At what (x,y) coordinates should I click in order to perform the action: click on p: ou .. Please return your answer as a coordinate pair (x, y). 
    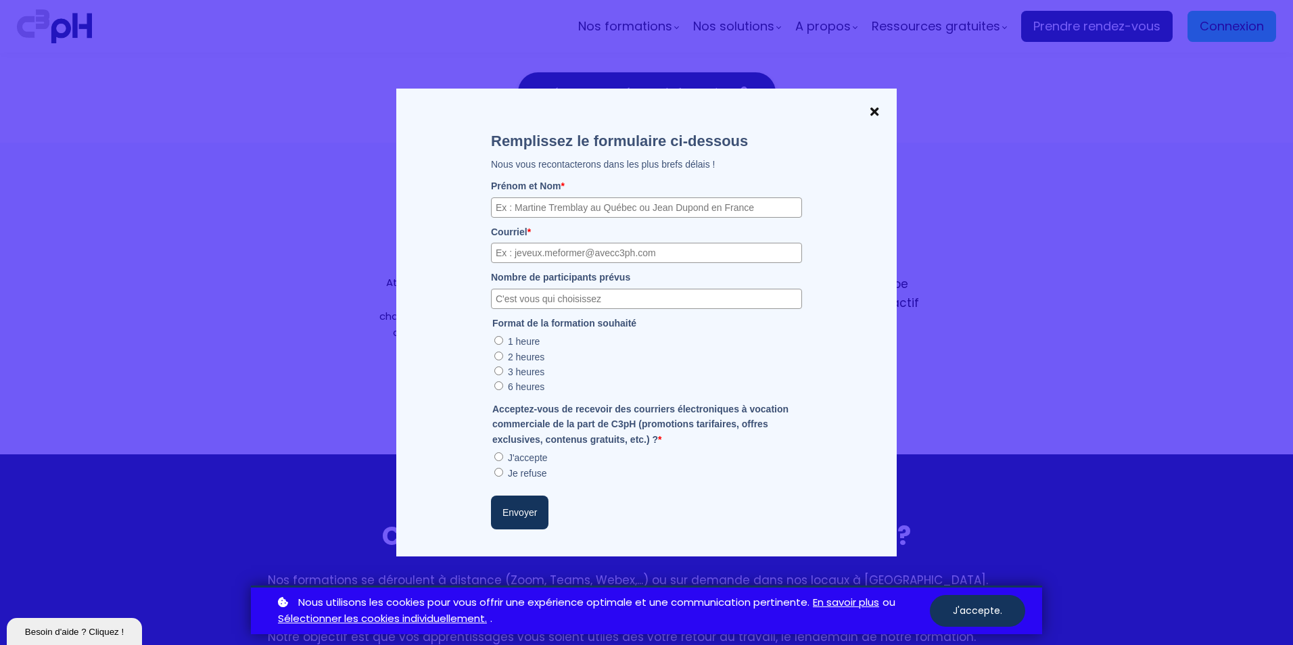
    Looking at the image, I should click on (602, 611).